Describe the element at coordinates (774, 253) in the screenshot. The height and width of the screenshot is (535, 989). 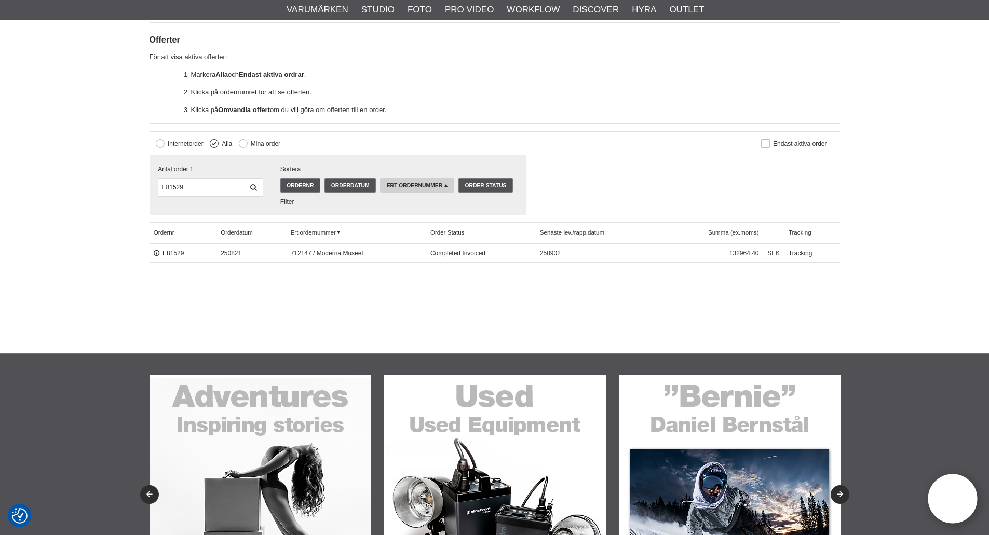
I see `span: SEK` at that location.